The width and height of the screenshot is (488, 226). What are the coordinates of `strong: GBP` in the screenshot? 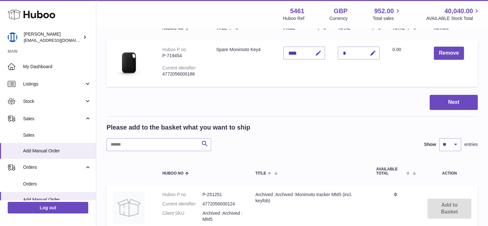 It's located at (340, 11).